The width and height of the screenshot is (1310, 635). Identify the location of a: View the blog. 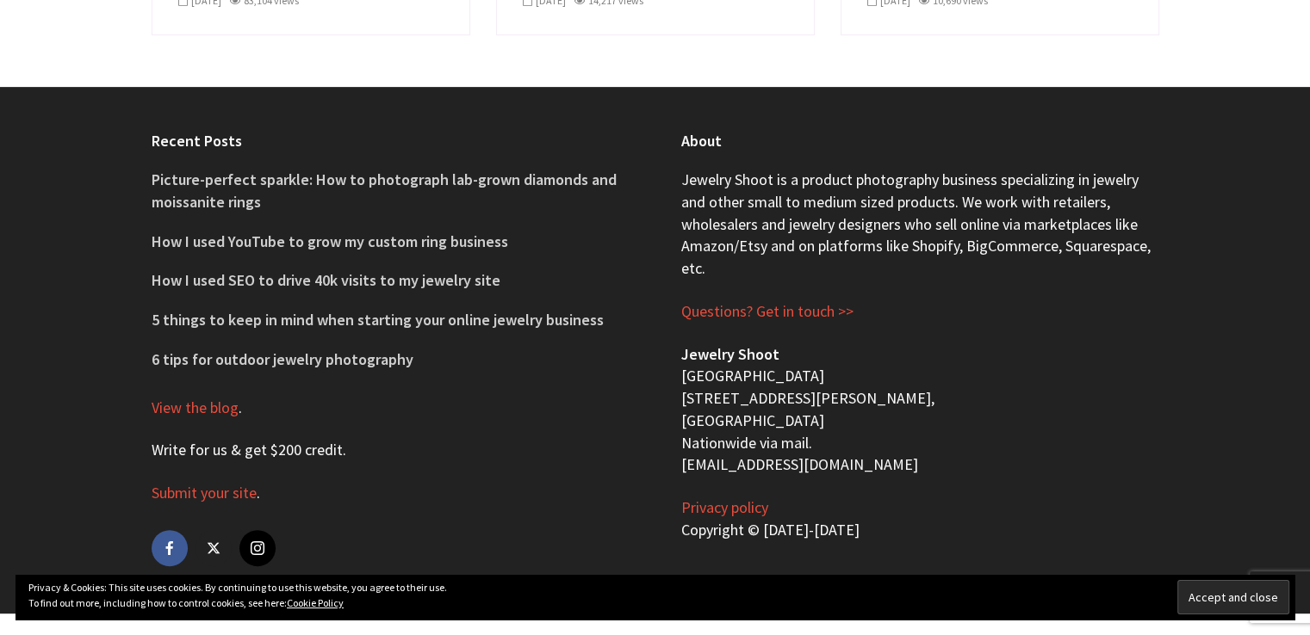
(195, 408).